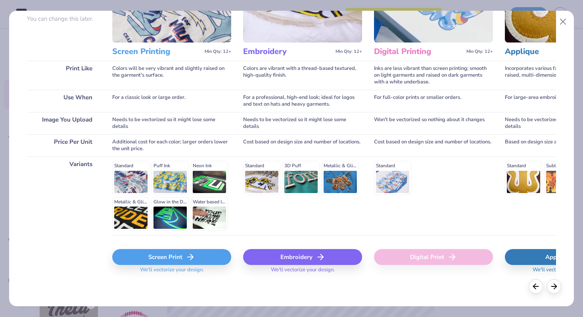  Describe the element at coordinates (288, 52) in the screenshot. I see `h3: Embroidery` at that location.